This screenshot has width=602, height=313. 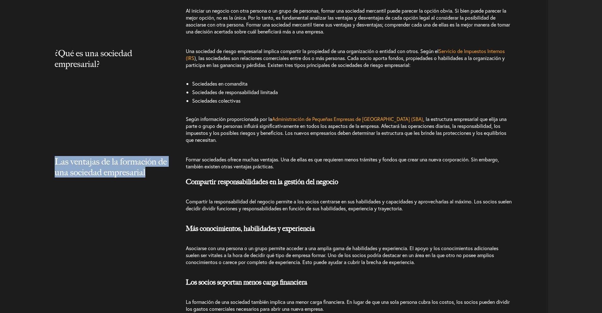 What do you see at coordinates (250, 228) in the screenshot?
I see `font: Más conocimientos, habilidades y experiencia` at bounding box center [250, 228].